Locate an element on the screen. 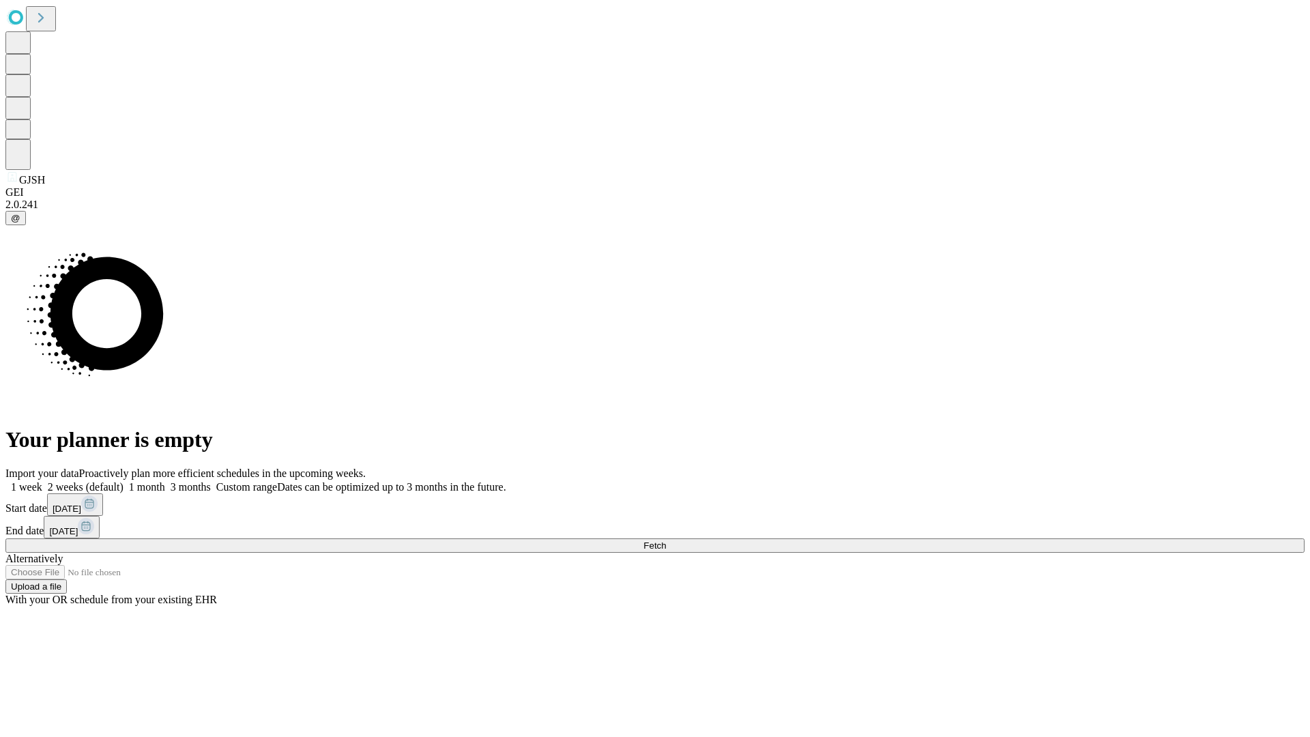 The width and height of the screenshot is (1310, 737). span: Custom range is located at coordinates (246, 486).